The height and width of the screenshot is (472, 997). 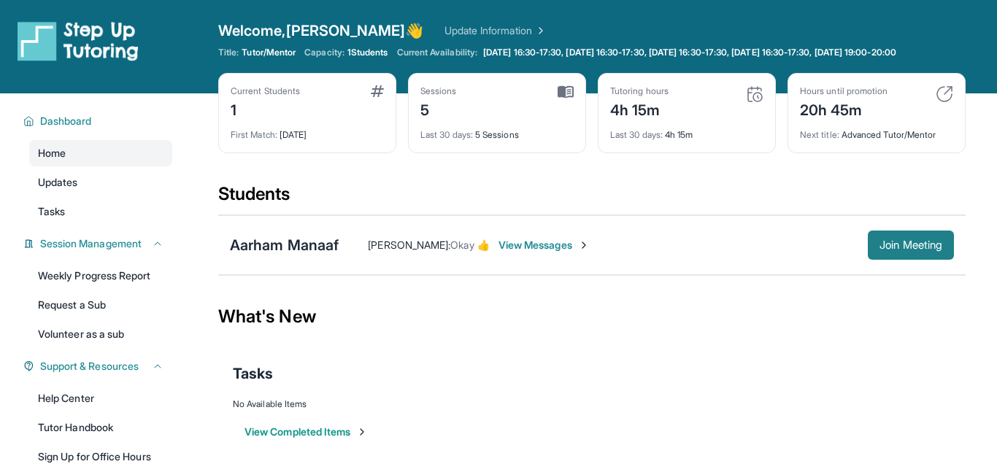 What do you see at coordinates (539, 31) in the screenshot?
I see `img: Chevron Right` at bounding box center [539, 31].